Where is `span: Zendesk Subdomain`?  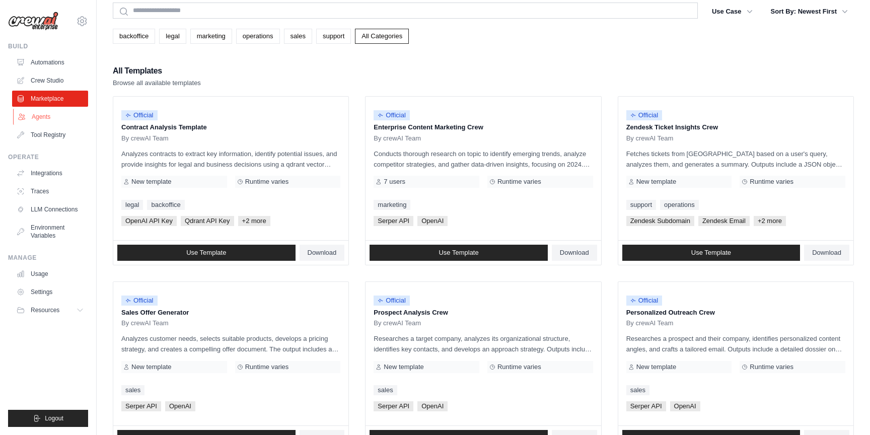 span: Zendesk Subdomain is located at coordinates (660, 221).